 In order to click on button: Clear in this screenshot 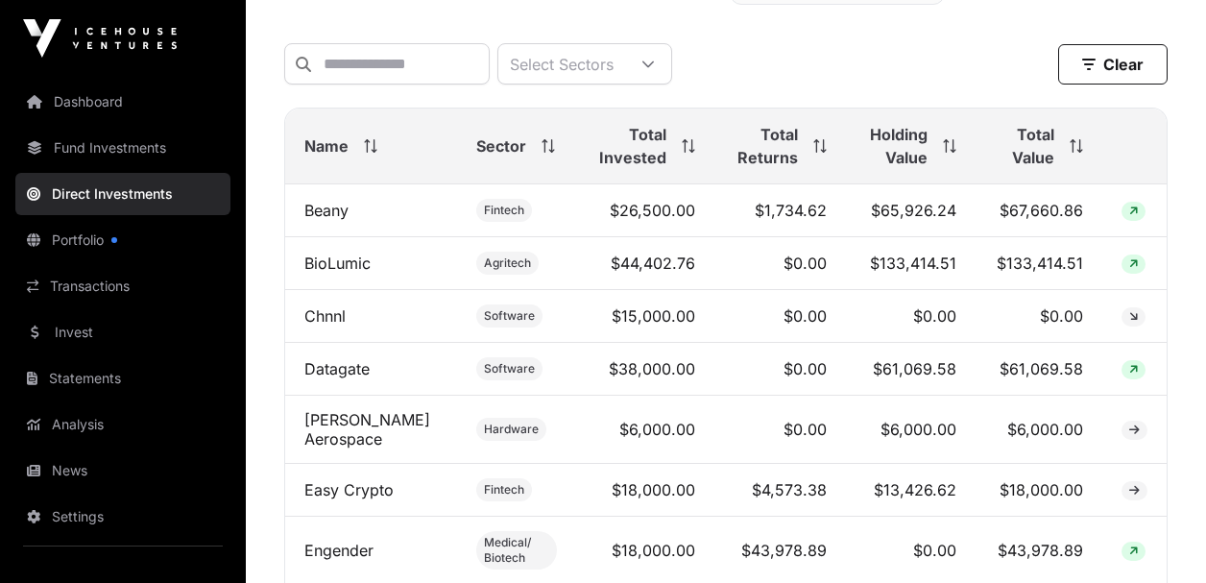, I will do `click(1113, 64)`.